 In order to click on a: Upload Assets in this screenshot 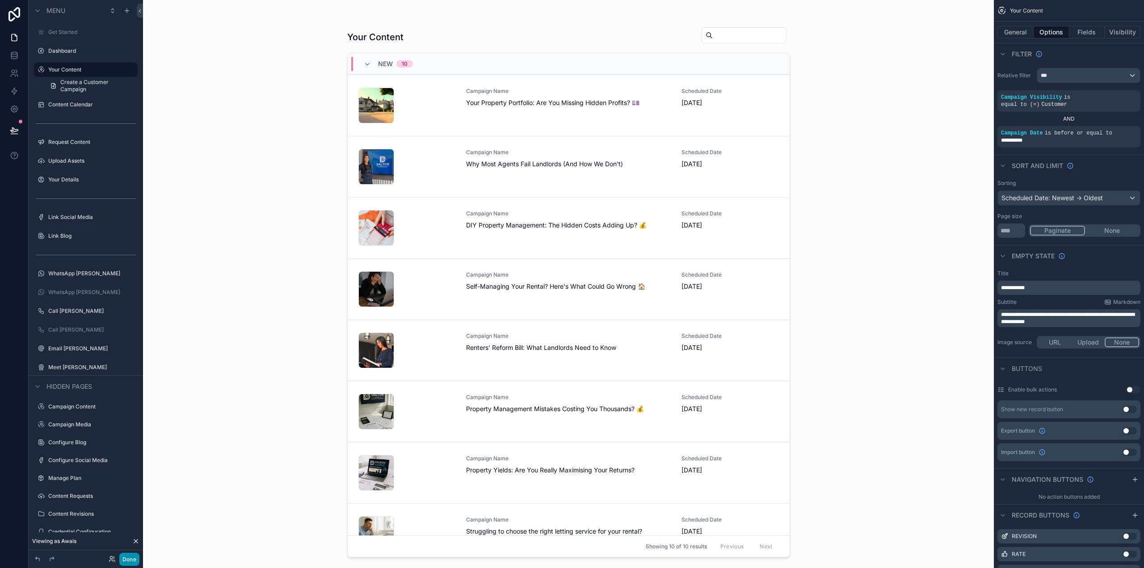, I will do `click(92, 161)`.